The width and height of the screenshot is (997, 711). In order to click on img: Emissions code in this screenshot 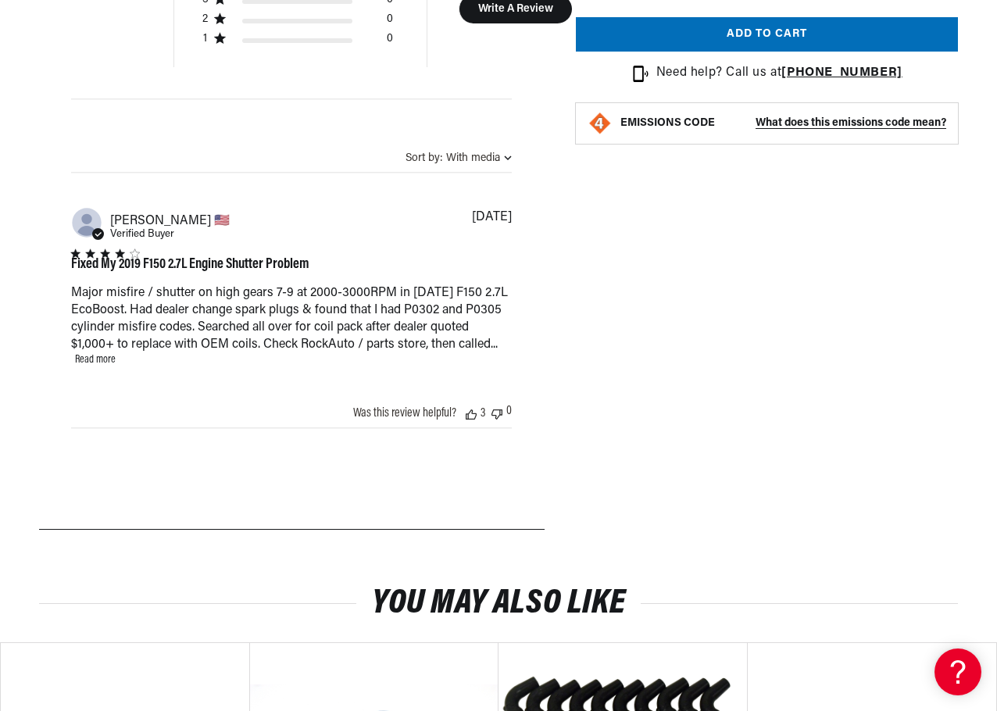, I will do `click(600, 123)`.